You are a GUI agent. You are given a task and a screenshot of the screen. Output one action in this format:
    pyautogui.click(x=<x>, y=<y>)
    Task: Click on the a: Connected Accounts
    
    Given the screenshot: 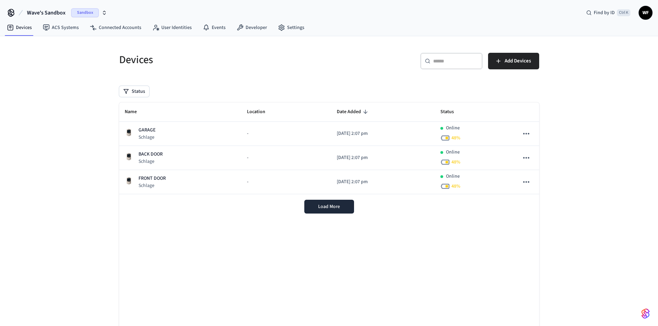 What is the action you would take?
    pyautogui.click(x=115, y=28)
    